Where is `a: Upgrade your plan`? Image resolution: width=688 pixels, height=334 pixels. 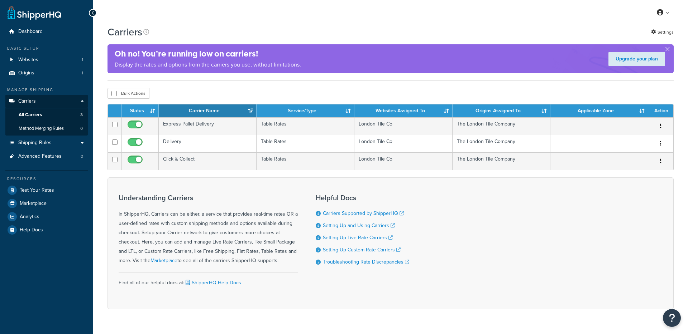 a: Upgrade your plan is located at coordinates (636, 59).